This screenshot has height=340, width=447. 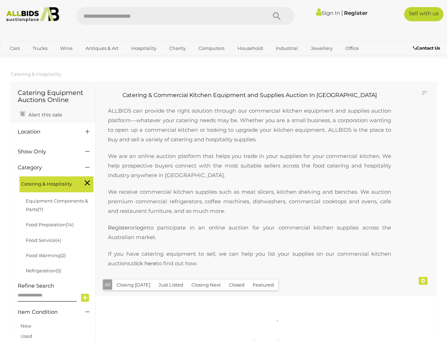 What do you see at coordinates (102, 48) in the screenshot?
I see `a: Antiques & Art` at bounding box center [102, 48].